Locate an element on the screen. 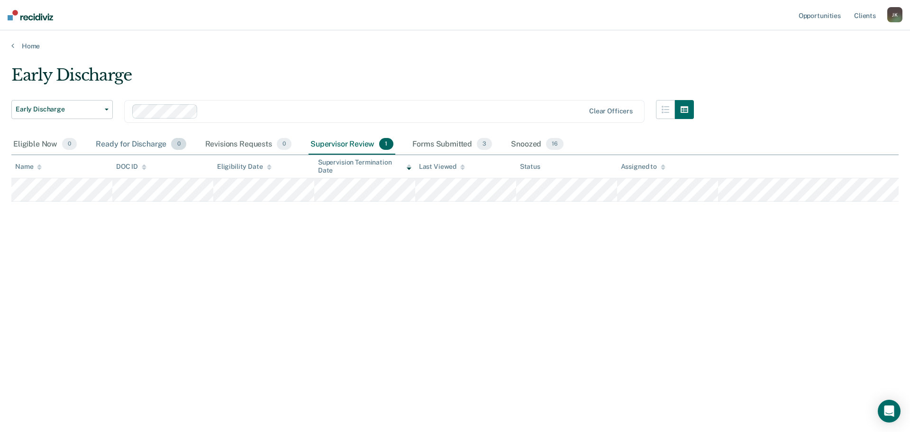 Image resolution: width=910 pixels, height=432 pixels. div: Revisions Requests0 is located at coordinates (248, 145).